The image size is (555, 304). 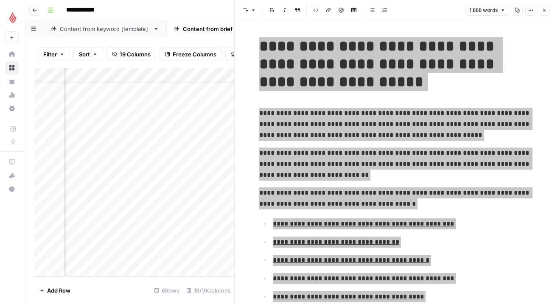 What do you see at coordinates (167, 291) in the screenshot?
I see `div: 6 Rows` at bounding box center [167, 291].